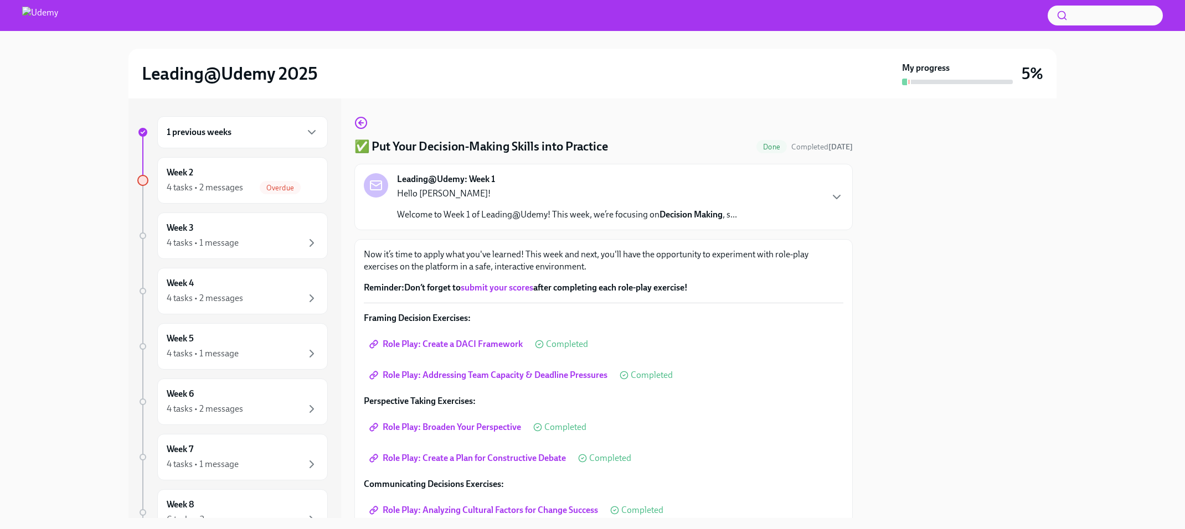 This screenshot has width=1185, height=529. I want to click on h6: 1 previous weeks, so click(199, 132).